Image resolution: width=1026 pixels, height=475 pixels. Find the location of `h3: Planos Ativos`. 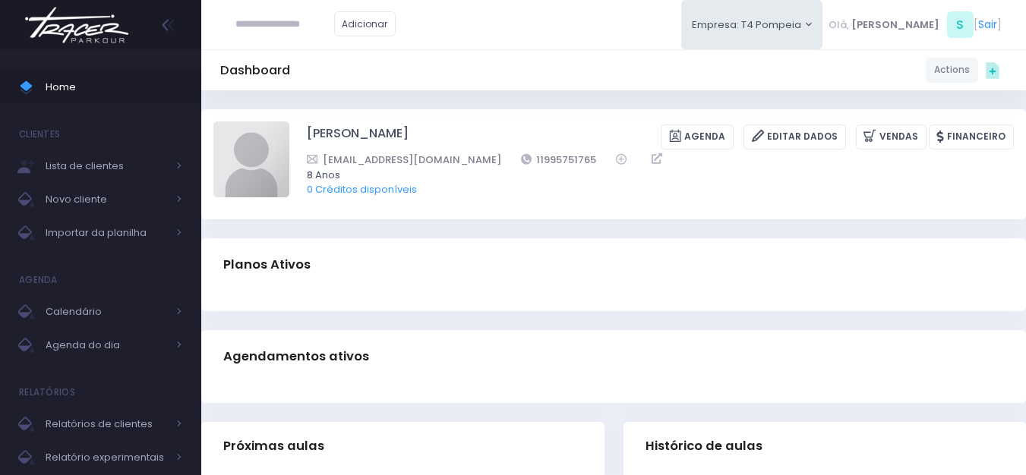

h3: Planos Ativos is located at coordinates (267, 264).